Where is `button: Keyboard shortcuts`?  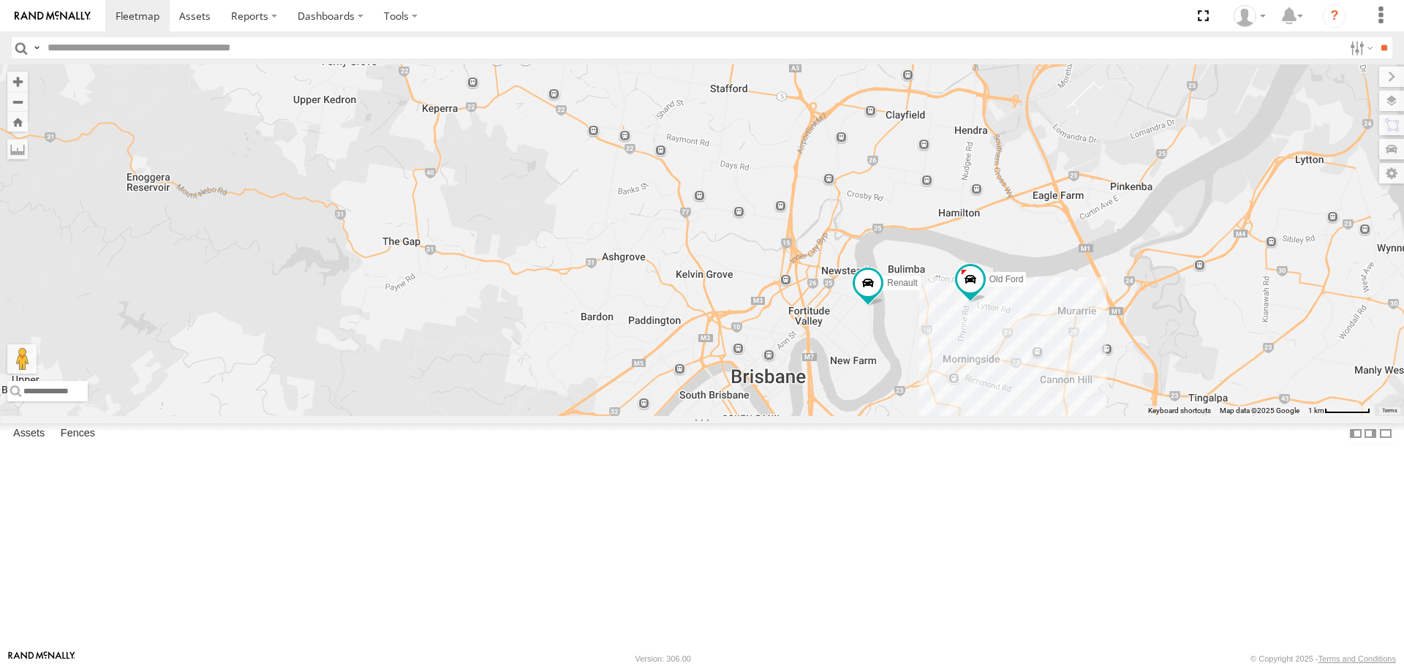 button: Keyboard shortcuts is located at coordinates (1179, 411).